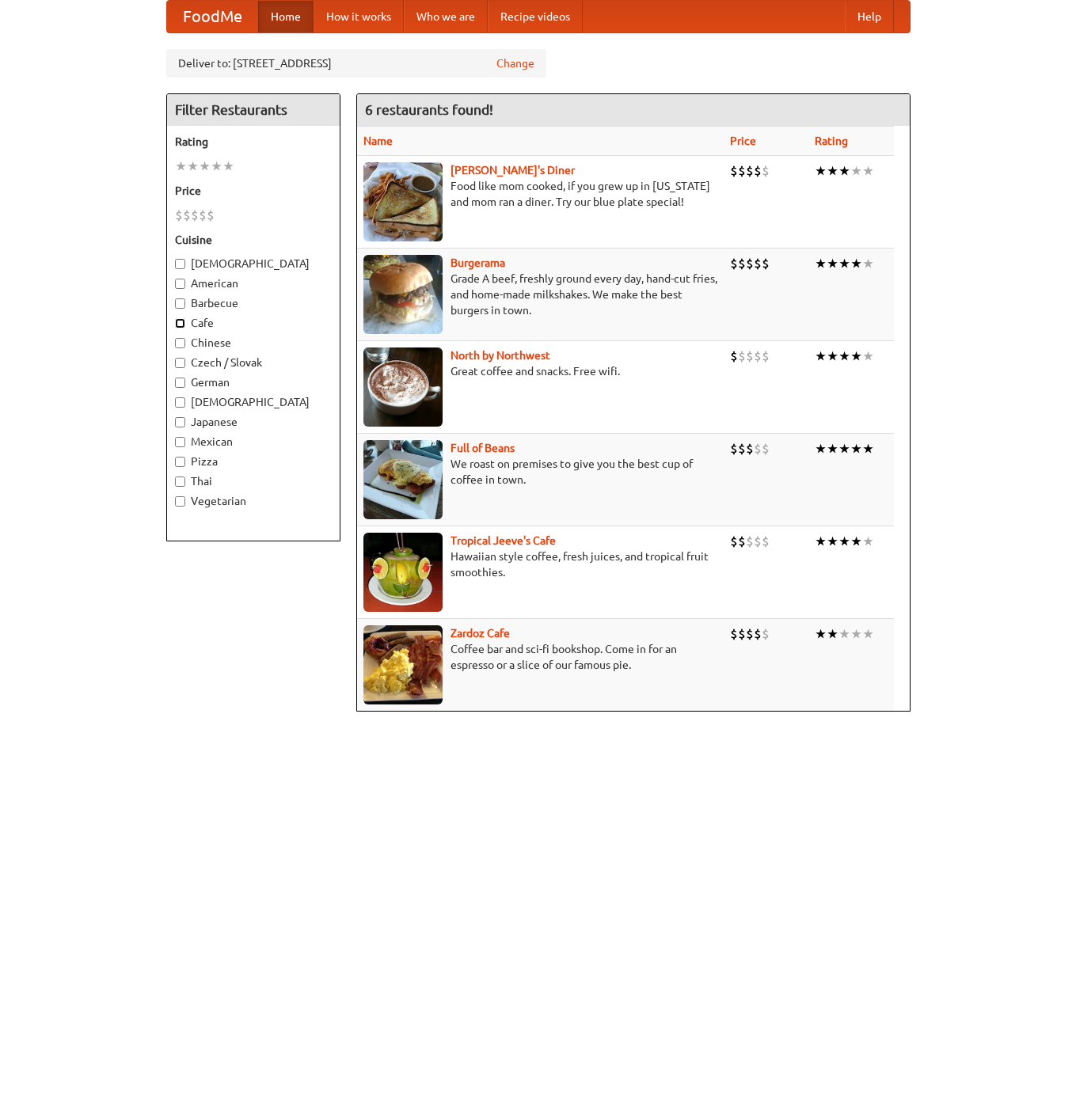 The image size is (1076, 1120). Describe the element at coordinates (254, 363) in the screenshot. I see `label: Czech / Slovak` at that location.